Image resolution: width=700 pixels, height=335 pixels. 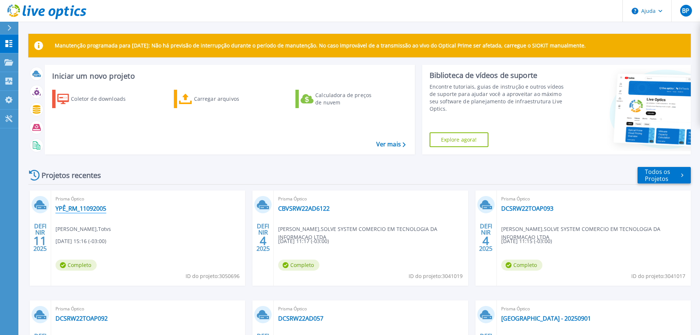 What do you see at coordinates (388, 144) in the screenshot?
I see `font: Ver mais` at bounding box center [388, 144].